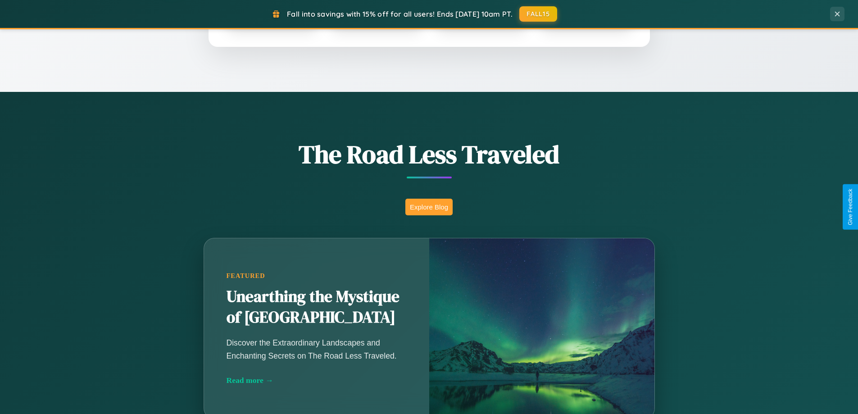 The height and width of the screenshot is (414, 858). Describe the element at coordinates (316, 349) in the screenshot. I see `p: Discover the Extraordinary Landscapes and Enchanting Secrets on The Road Less Traveled.` at that location.